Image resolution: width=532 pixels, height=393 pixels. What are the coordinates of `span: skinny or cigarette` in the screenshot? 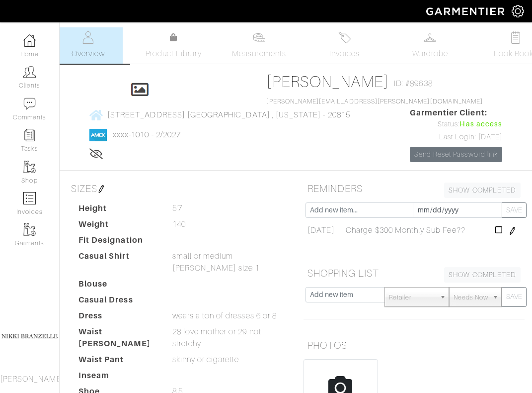 It's located at (206, 359).